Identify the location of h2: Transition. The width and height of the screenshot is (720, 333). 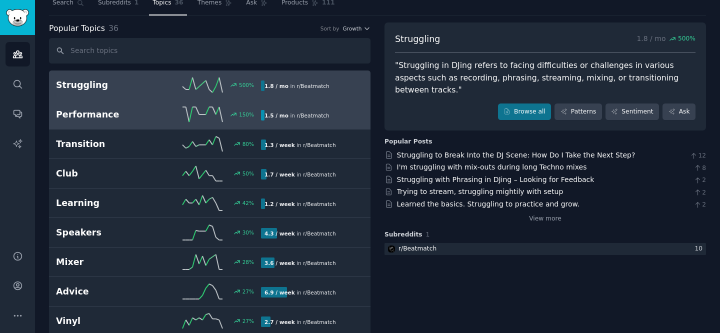
(107, 144).